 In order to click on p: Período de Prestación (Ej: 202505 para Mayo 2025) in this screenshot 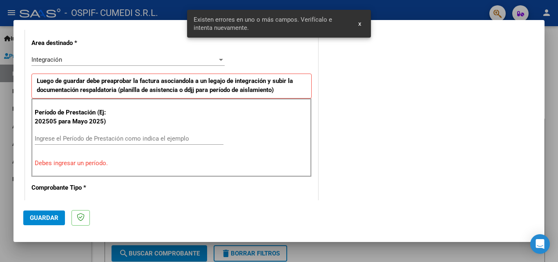, I will do `click(76, 117)`.